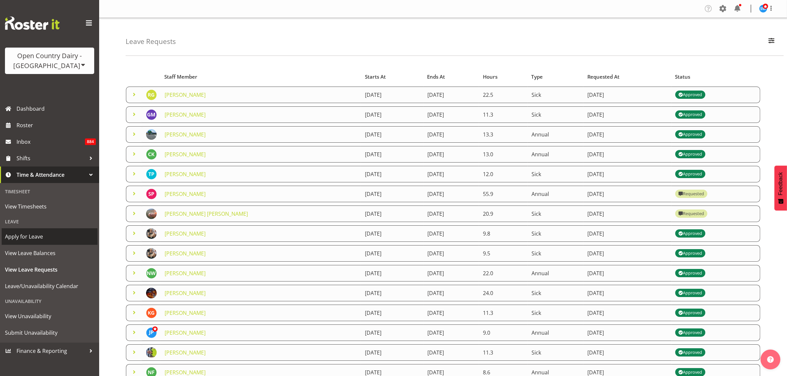 The image size is (787, 376). I want to click on span: View Unavailability, so click(50, 316).